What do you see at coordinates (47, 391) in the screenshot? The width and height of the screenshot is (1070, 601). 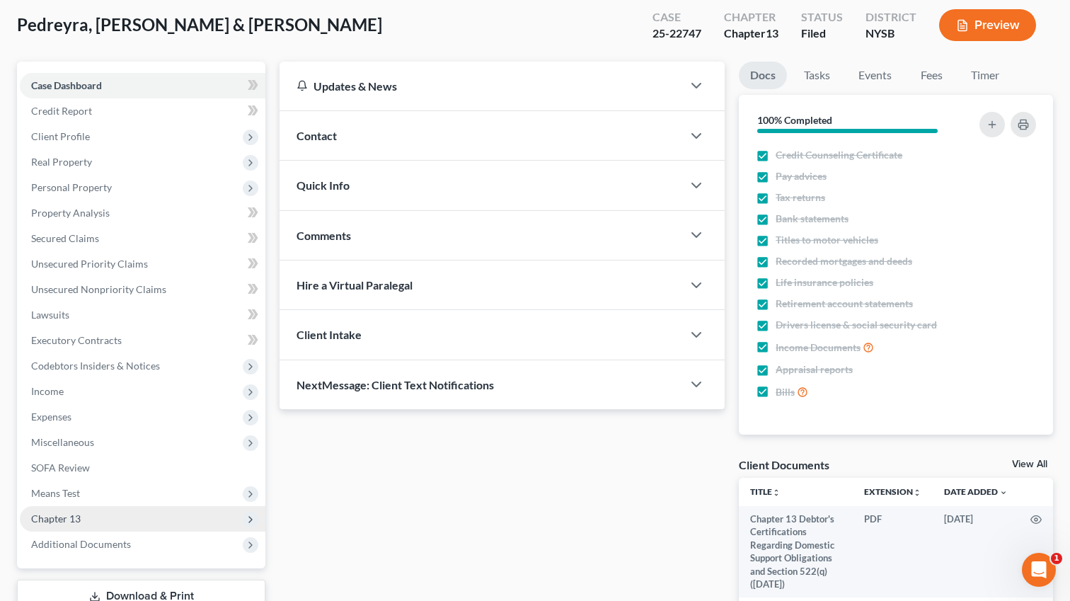 I see `span: Income` at bounding box center [47, 391].